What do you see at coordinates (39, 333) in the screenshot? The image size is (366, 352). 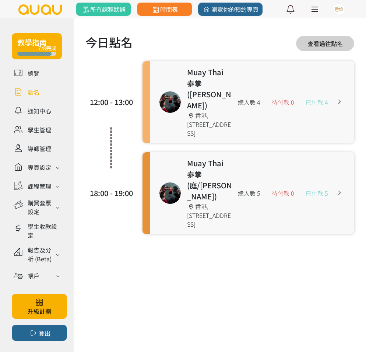 I see `button: 登出` at bounding box center [39, 333].